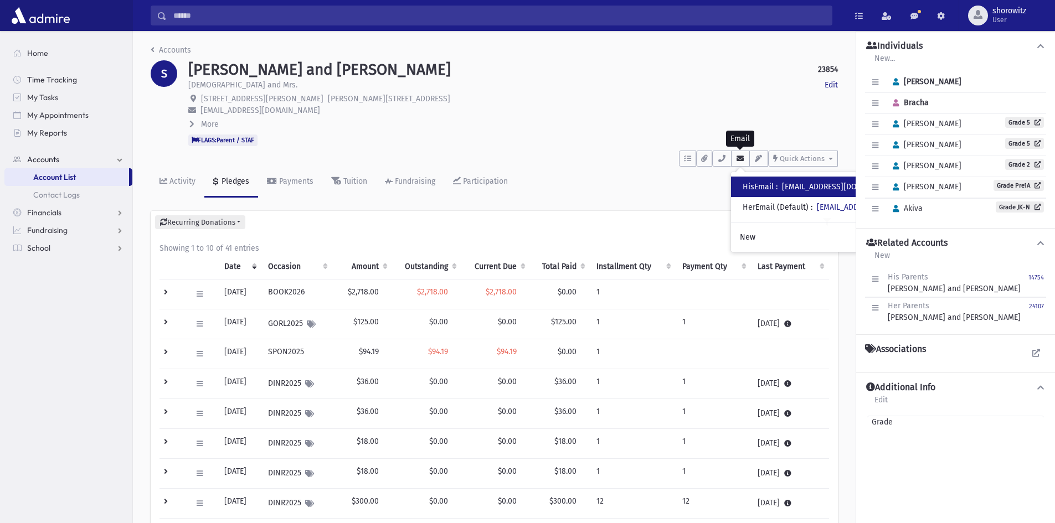  Describe the element at coordinates (231, 182) in the screenshot. I see `a: Pledges` at that location.